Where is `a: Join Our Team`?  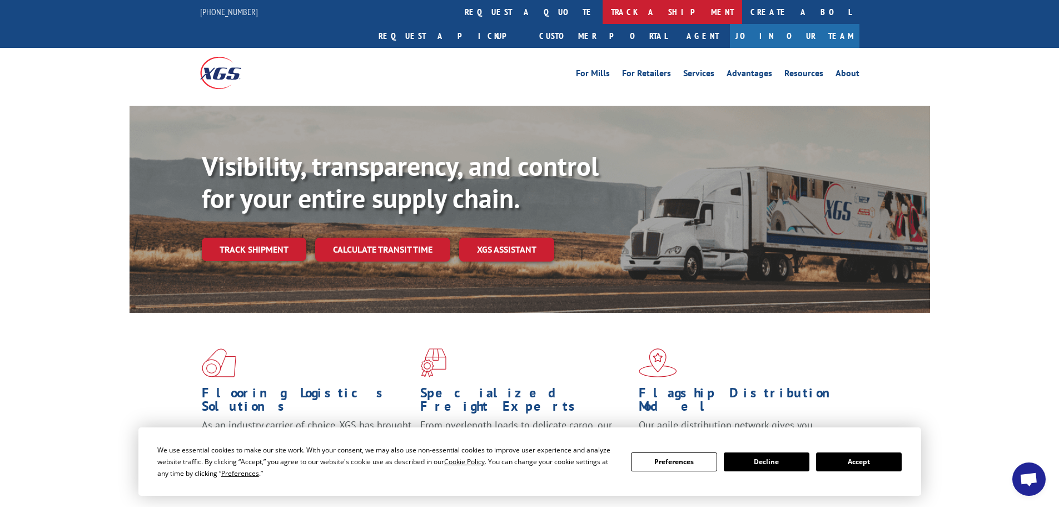 a: Join Our Team is located at coordinates (794, 36).